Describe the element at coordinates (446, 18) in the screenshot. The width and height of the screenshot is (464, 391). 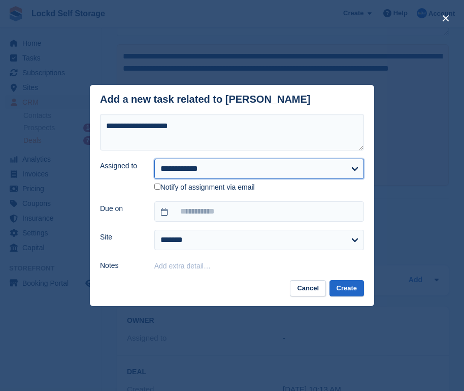
I see `button: close` at that location.